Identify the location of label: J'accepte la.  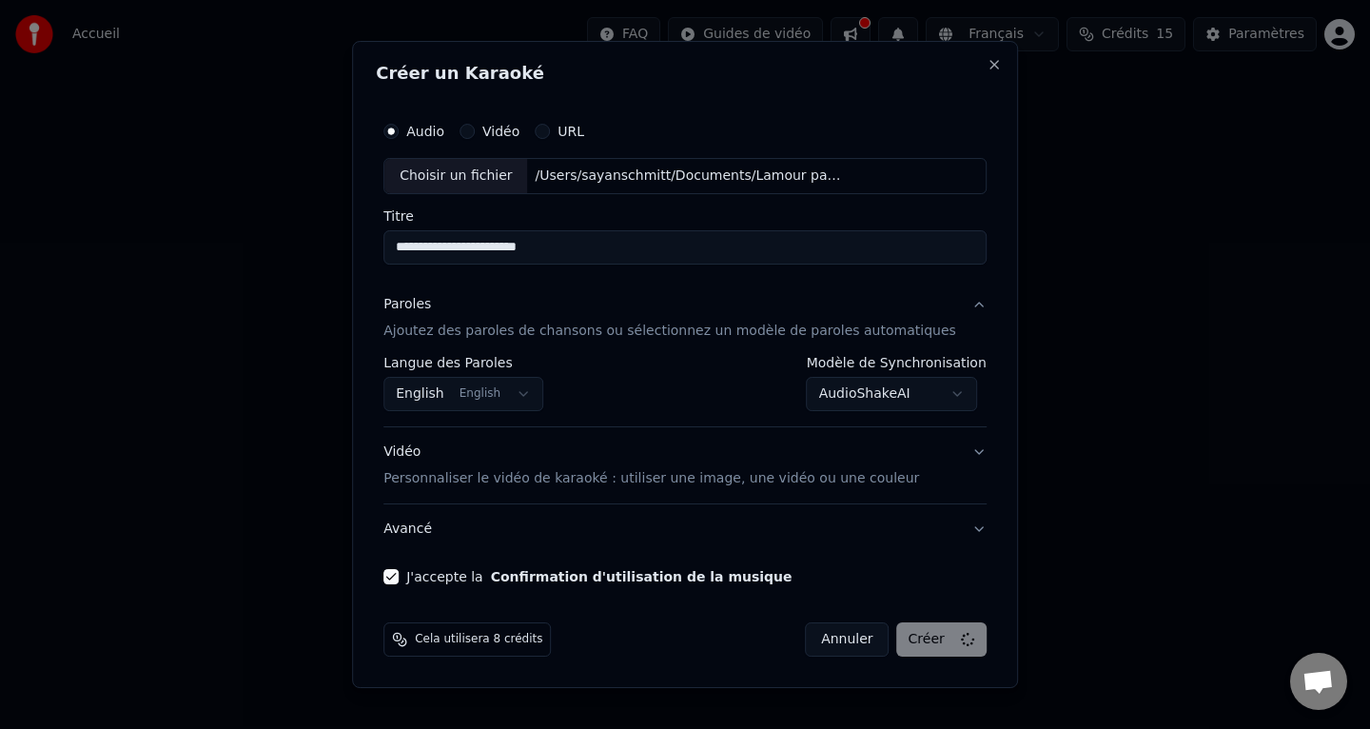
(598, 576).